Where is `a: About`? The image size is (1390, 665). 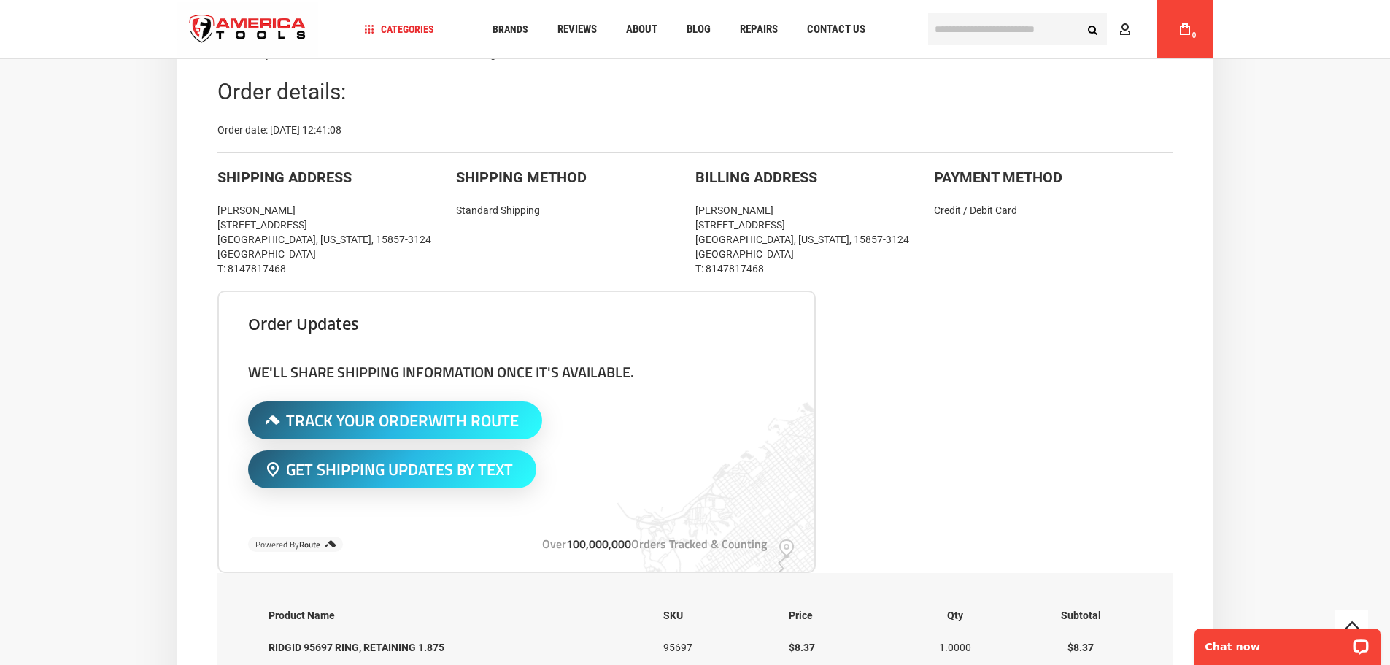
a: About is located at coordinates (641, 29).